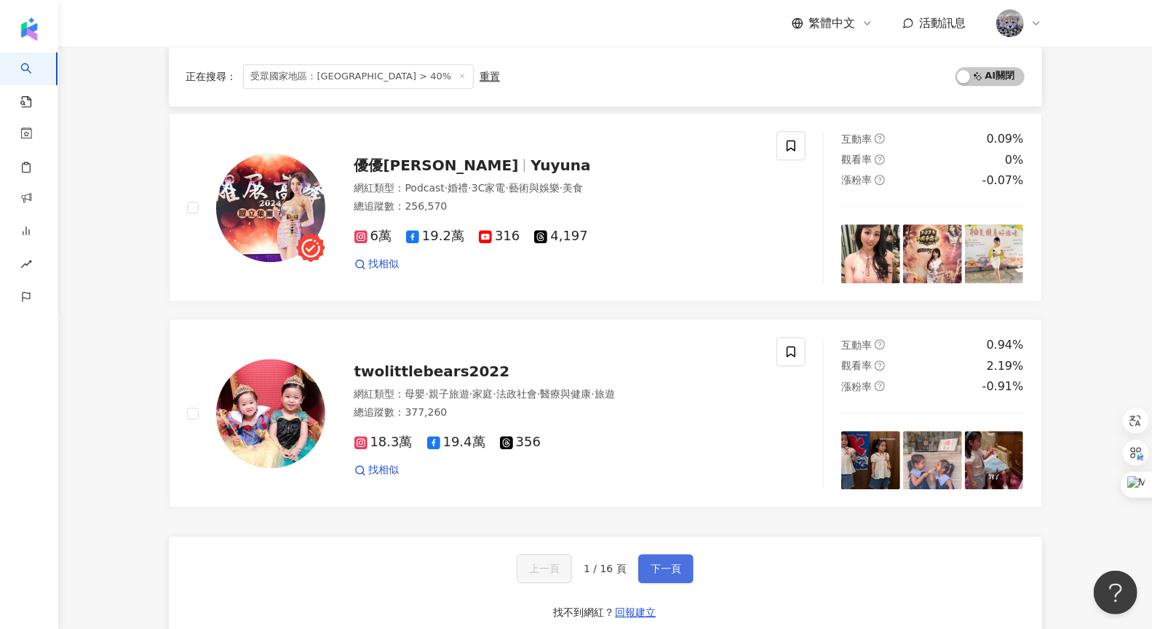  What do you see at coordinates (943, 23) in the screenshot?
I see `span: 活動訊息` at bounding box center [943, 23].